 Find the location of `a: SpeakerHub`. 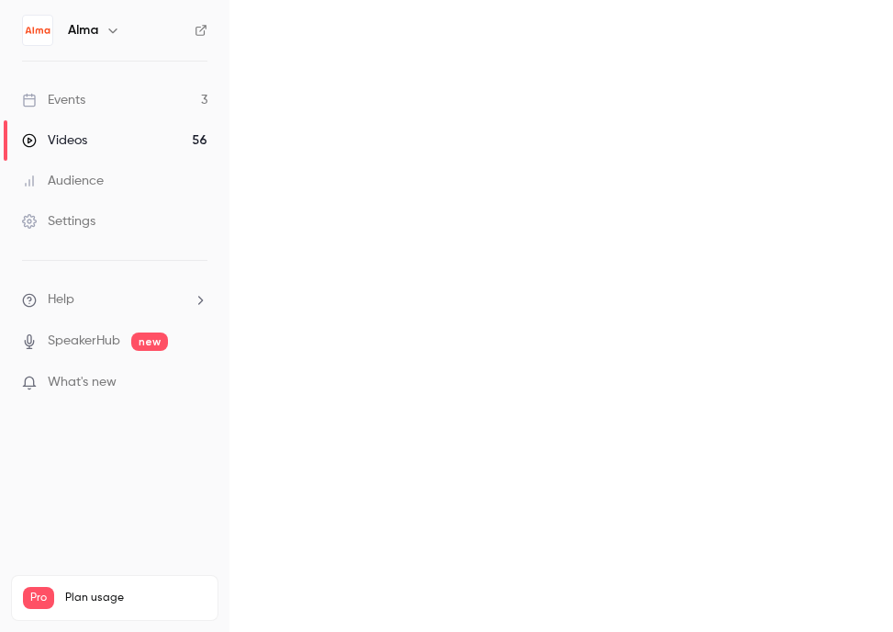

a: SpeakerHub is located at coordinates (84, 341).